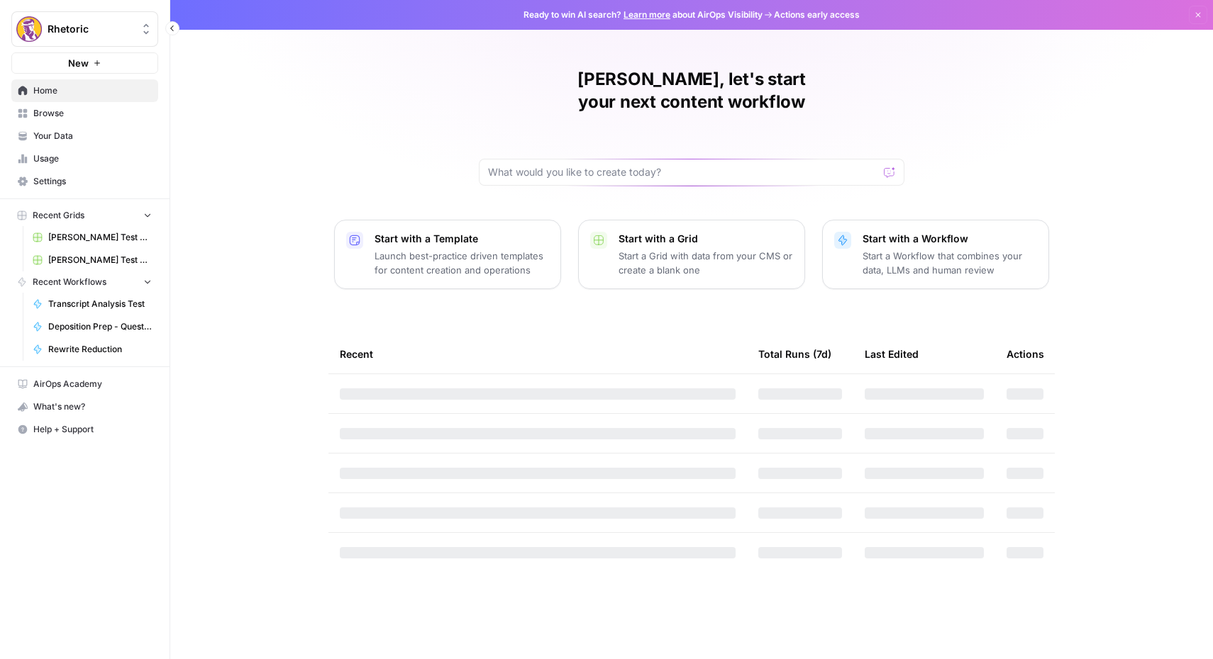 Image resolution: width=1213 pixels, height=659 pixels. Describe the element at coordinates (647, 14) in the screenshot. I see `a: Learn more` at that location.